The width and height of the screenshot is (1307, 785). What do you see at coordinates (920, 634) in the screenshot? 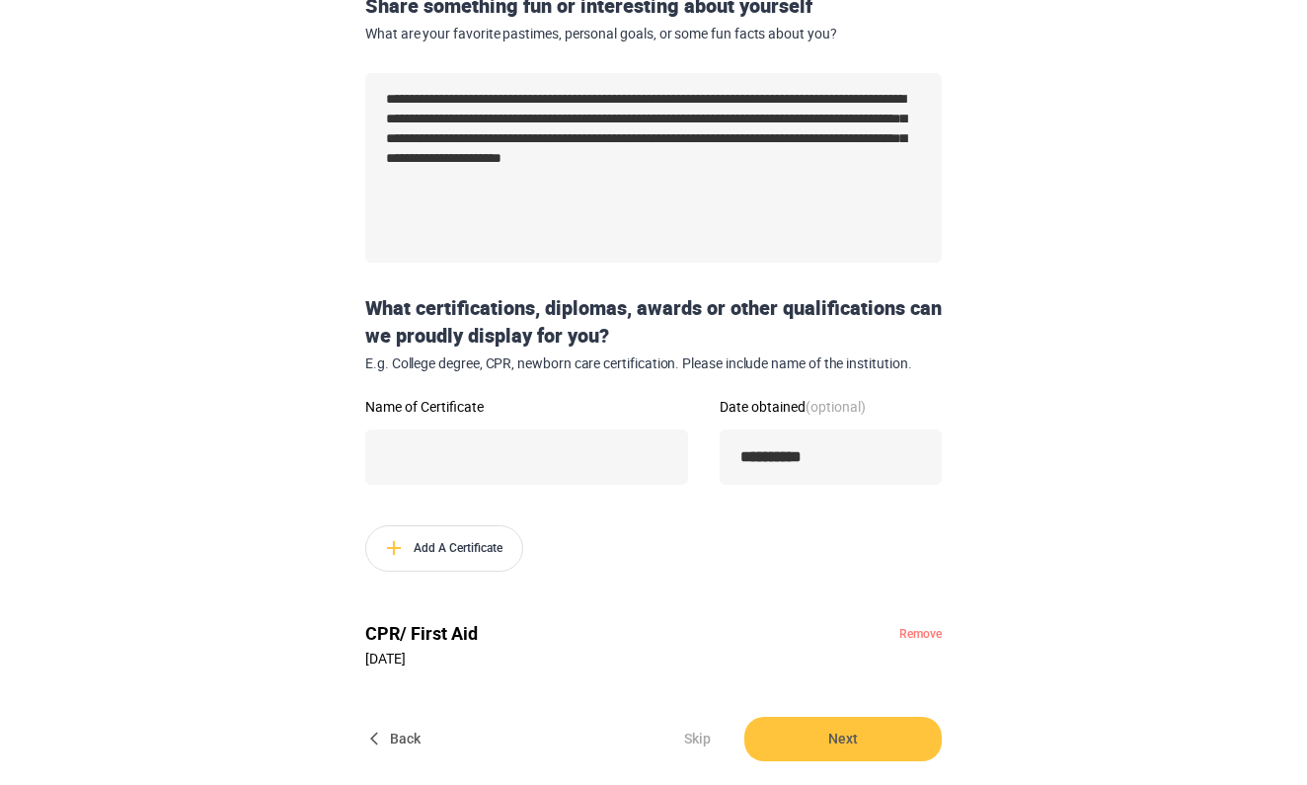
I see `span: Remove` at bounding box center [920, 634].